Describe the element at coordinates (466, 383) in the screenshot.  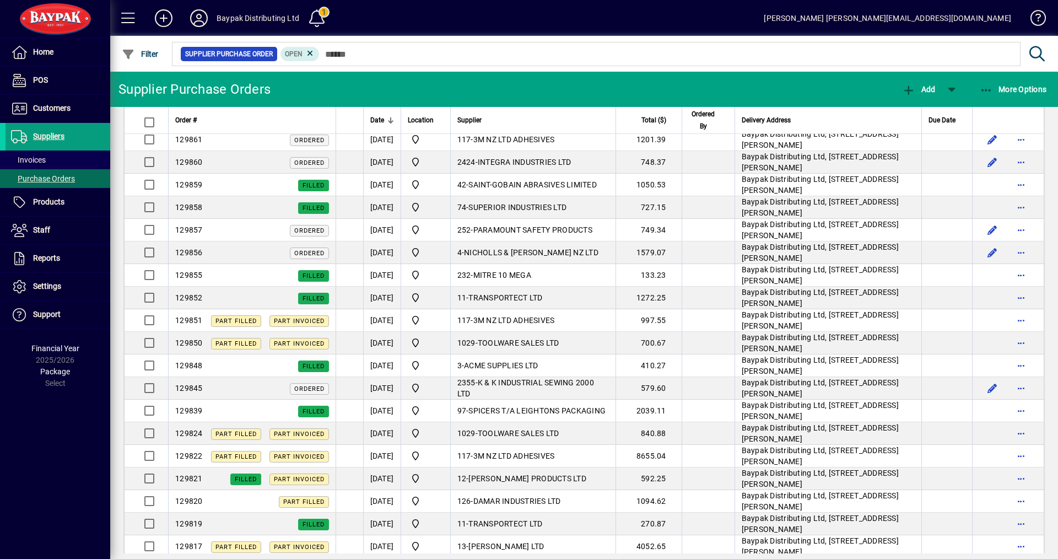
I see `span: 2355` at that location.